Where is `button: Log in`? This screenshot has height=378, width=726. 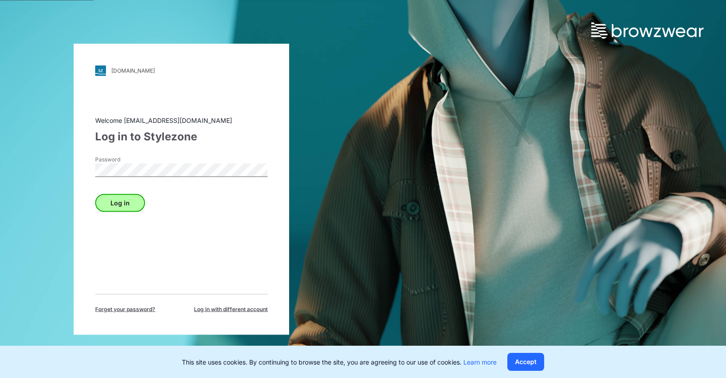
button: Log in is located at coordinates (120, 203).